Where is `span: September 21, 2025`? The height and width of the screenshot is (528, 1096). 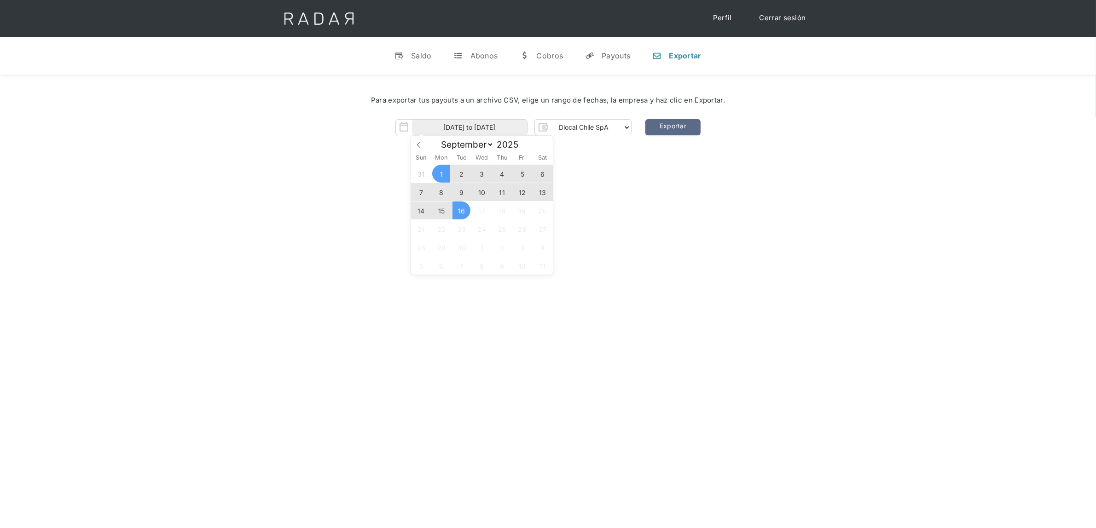
span: September 21, 2025 is located at coordinates (421, 229).